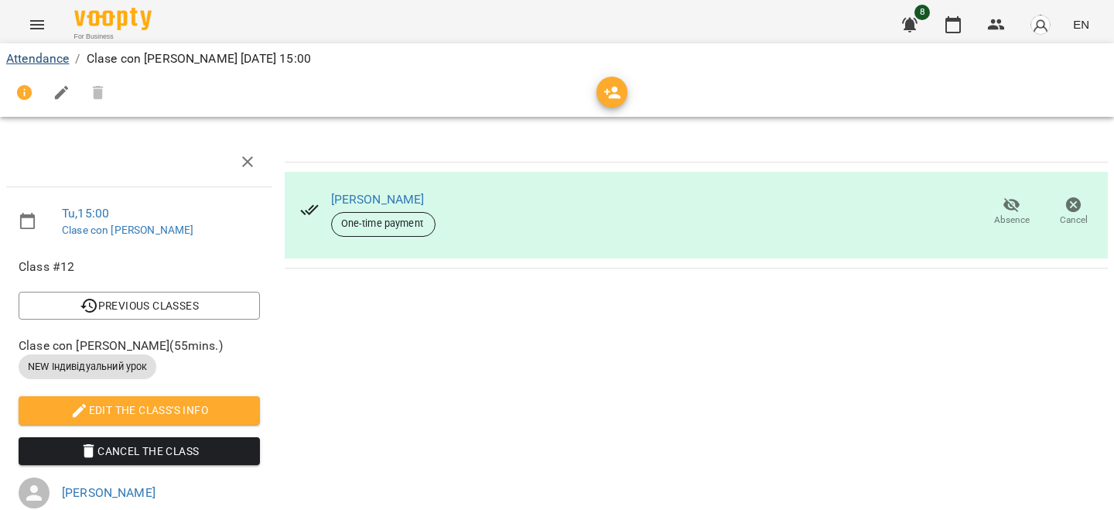 Image resolution: width=1114 pixels, height=510 pixels. I want to click on span: NEW Індивідуальний урок, so click(87, 367).